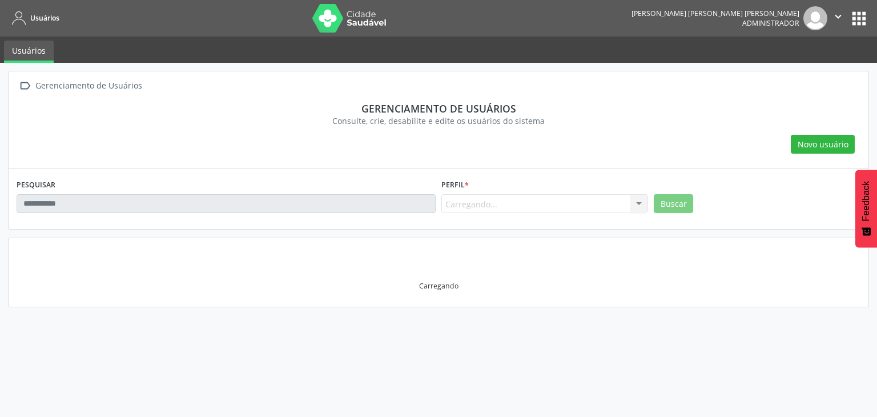 This screenshot has height=417, width=877. I want to click on span: Administrador, so click(771, 23).